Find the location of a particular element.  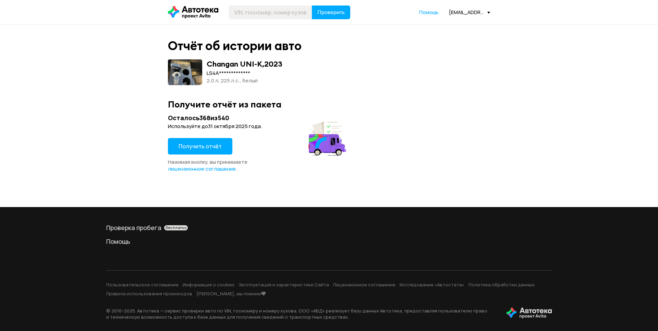

p: Правила использования промокодов is located at coordinates (149, 293).